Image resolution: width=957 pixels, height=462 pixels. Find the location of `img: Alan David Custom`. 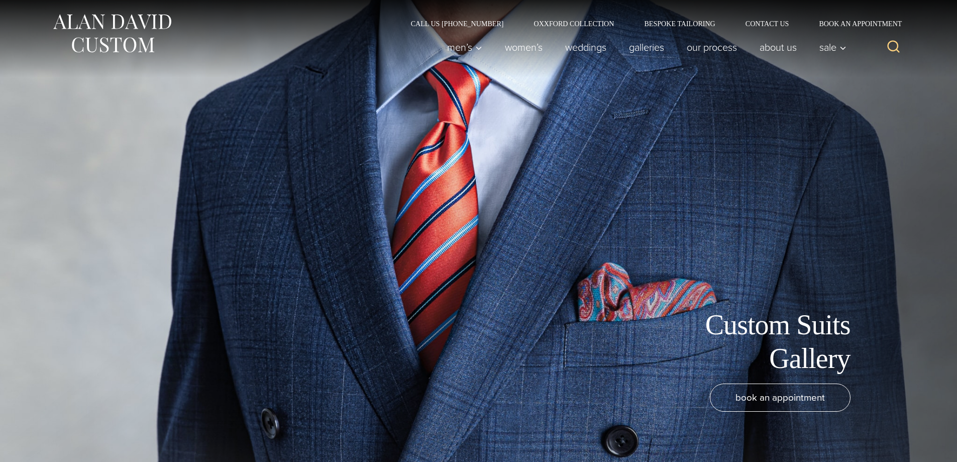

img: Alan David Custom is located at coordinates (112, 33).